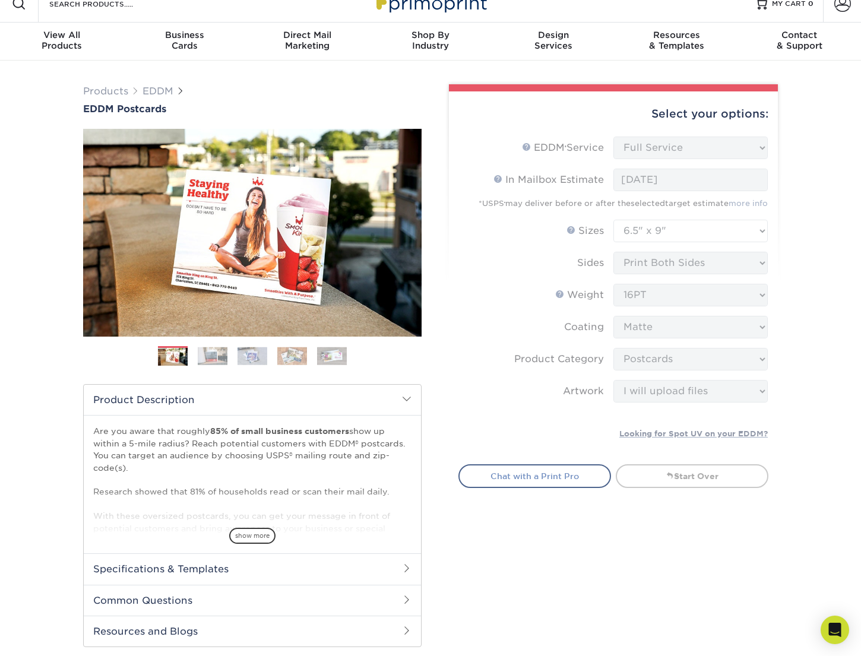 The image size is (861, 656). What do you see at coordinates (430, 35) in the screenshot?
I see `span: Shop By` at bounding box center [430, 35].